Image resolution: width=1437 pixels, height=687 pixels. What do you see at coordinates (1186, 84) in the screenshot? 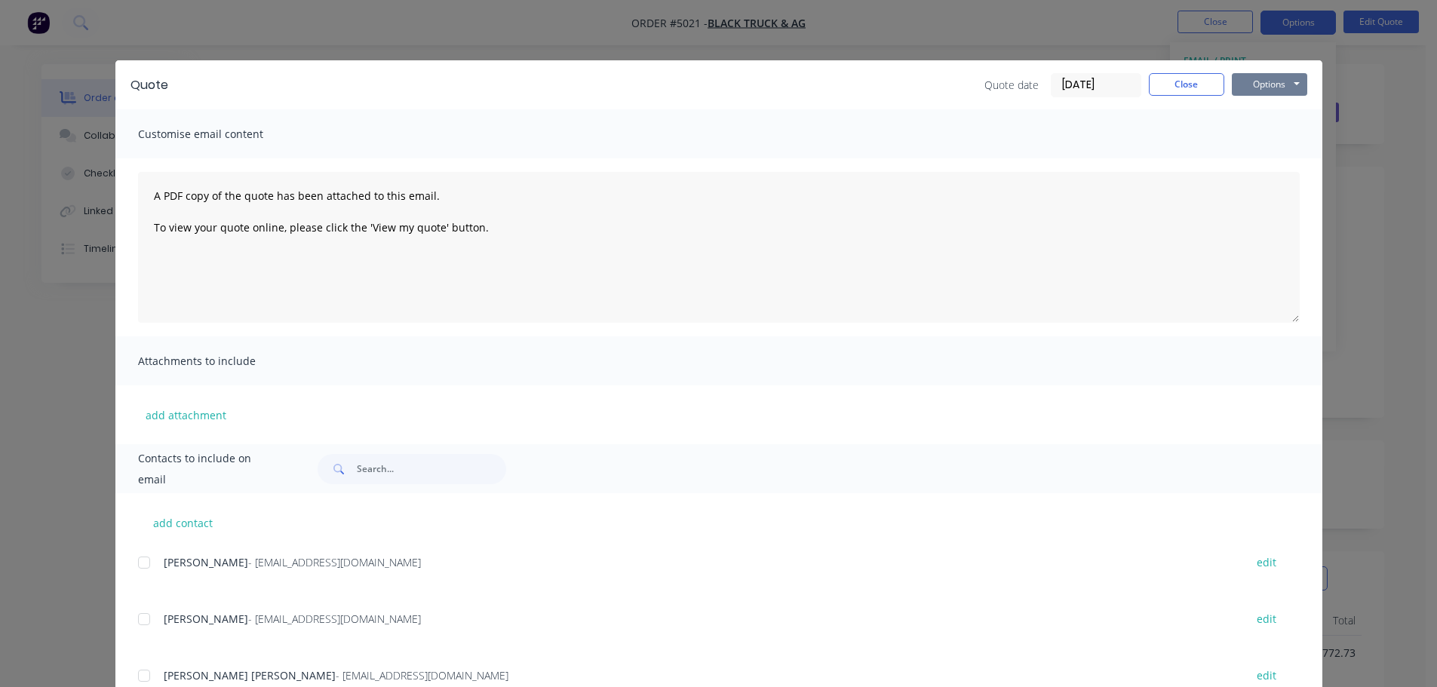
I see `button: Close` at bounding box center [1186, 84].